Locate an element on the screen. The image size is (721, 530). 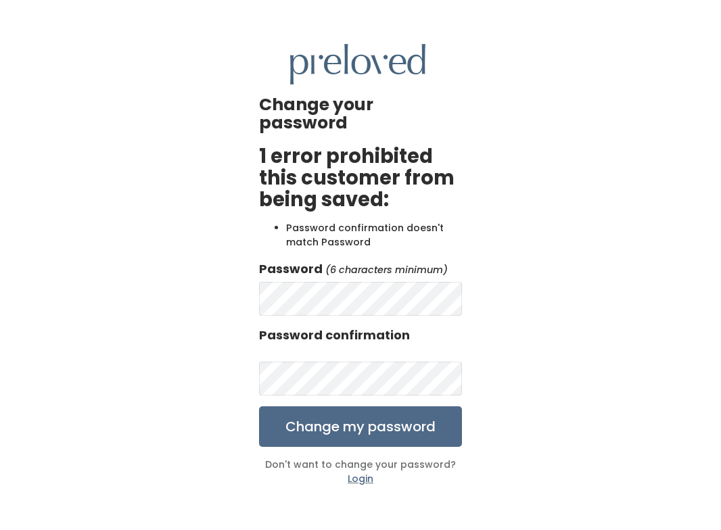
label: Password confirmation is located at coordinates (334, 336).